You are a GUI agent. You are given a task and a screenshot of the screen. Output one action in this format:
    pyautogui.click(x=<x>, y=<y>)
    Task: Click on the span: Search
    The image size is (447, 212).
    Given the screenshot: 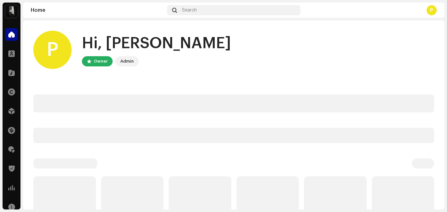 What is the action you would take?
    pyautogui.click(x=189, y=10)
    